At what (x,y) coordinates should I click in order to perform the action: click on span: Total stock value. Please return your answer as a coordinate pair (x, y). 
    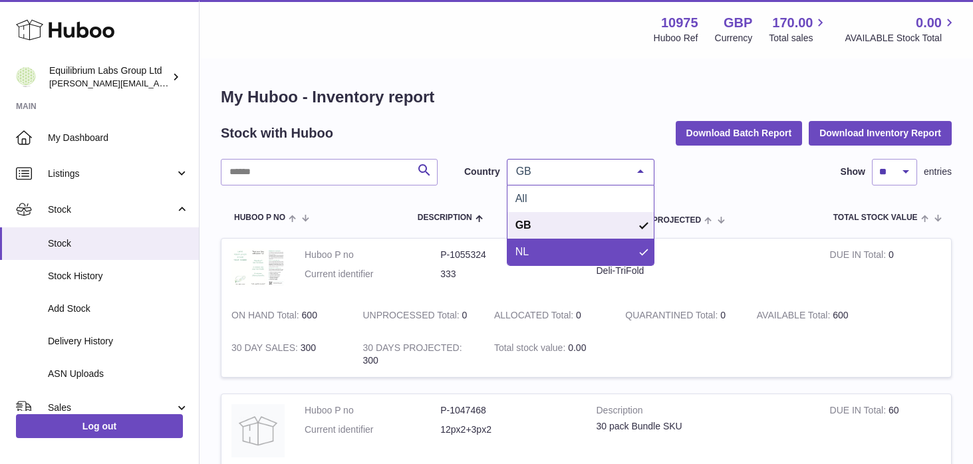
    Looking at the image, I should click on (875, 217).